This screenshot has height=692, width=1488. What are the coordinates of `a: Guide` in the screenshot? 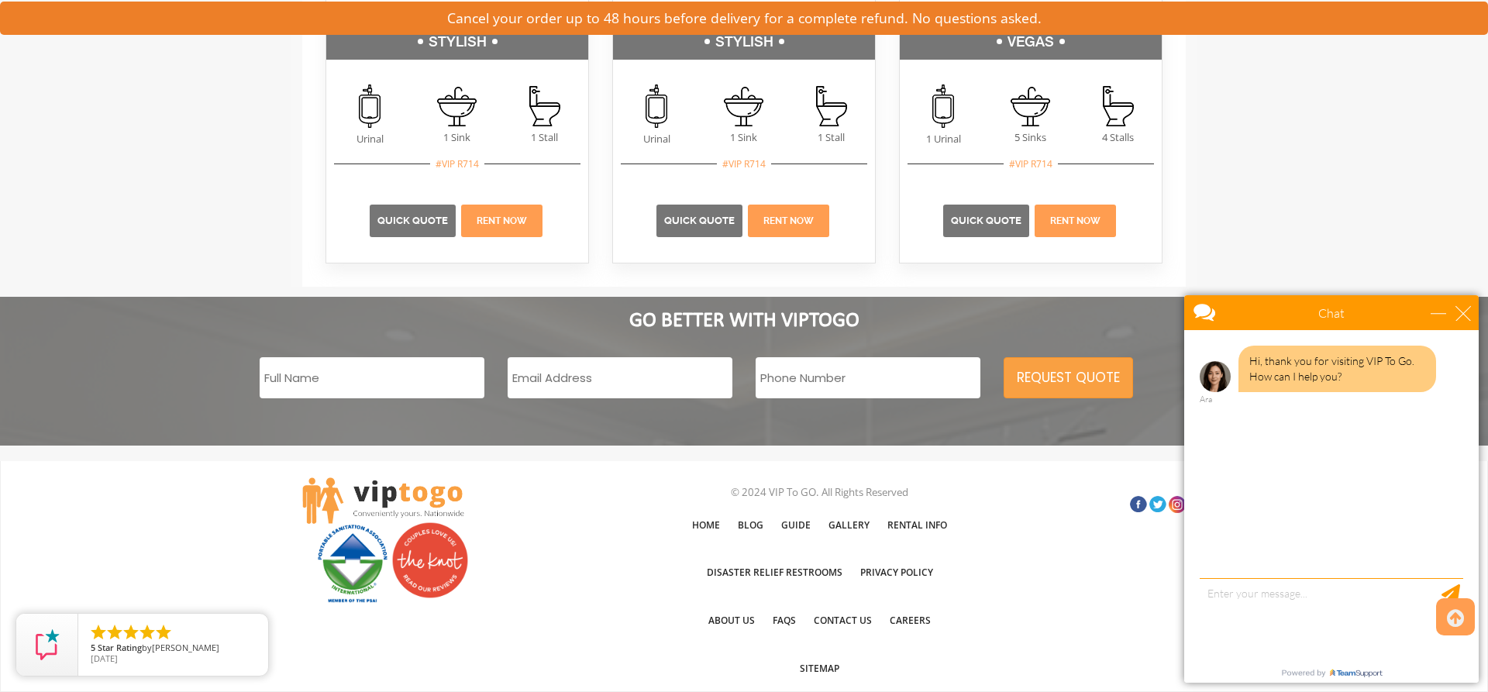 It's located at (796, 525).